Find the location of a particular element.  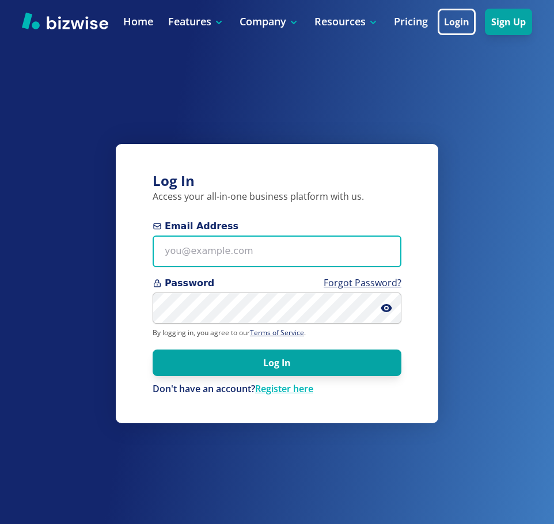

a: Register here is located at coordinates (284, 389).